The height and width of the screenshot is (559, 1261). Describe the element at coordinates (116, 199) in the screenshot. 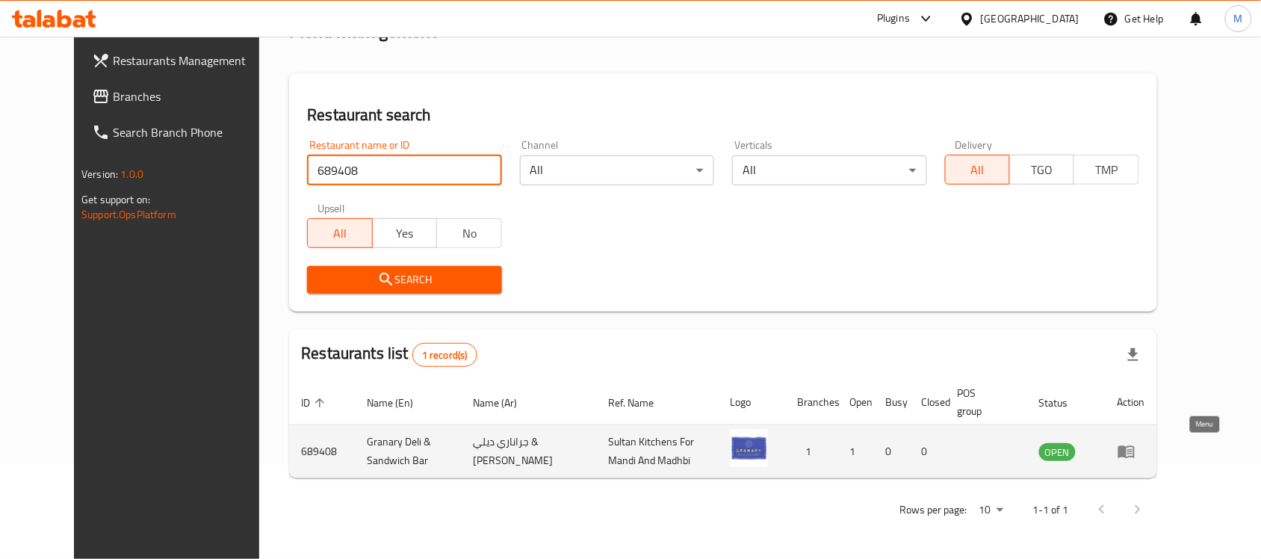

I see `span: Get support on:` at that location.